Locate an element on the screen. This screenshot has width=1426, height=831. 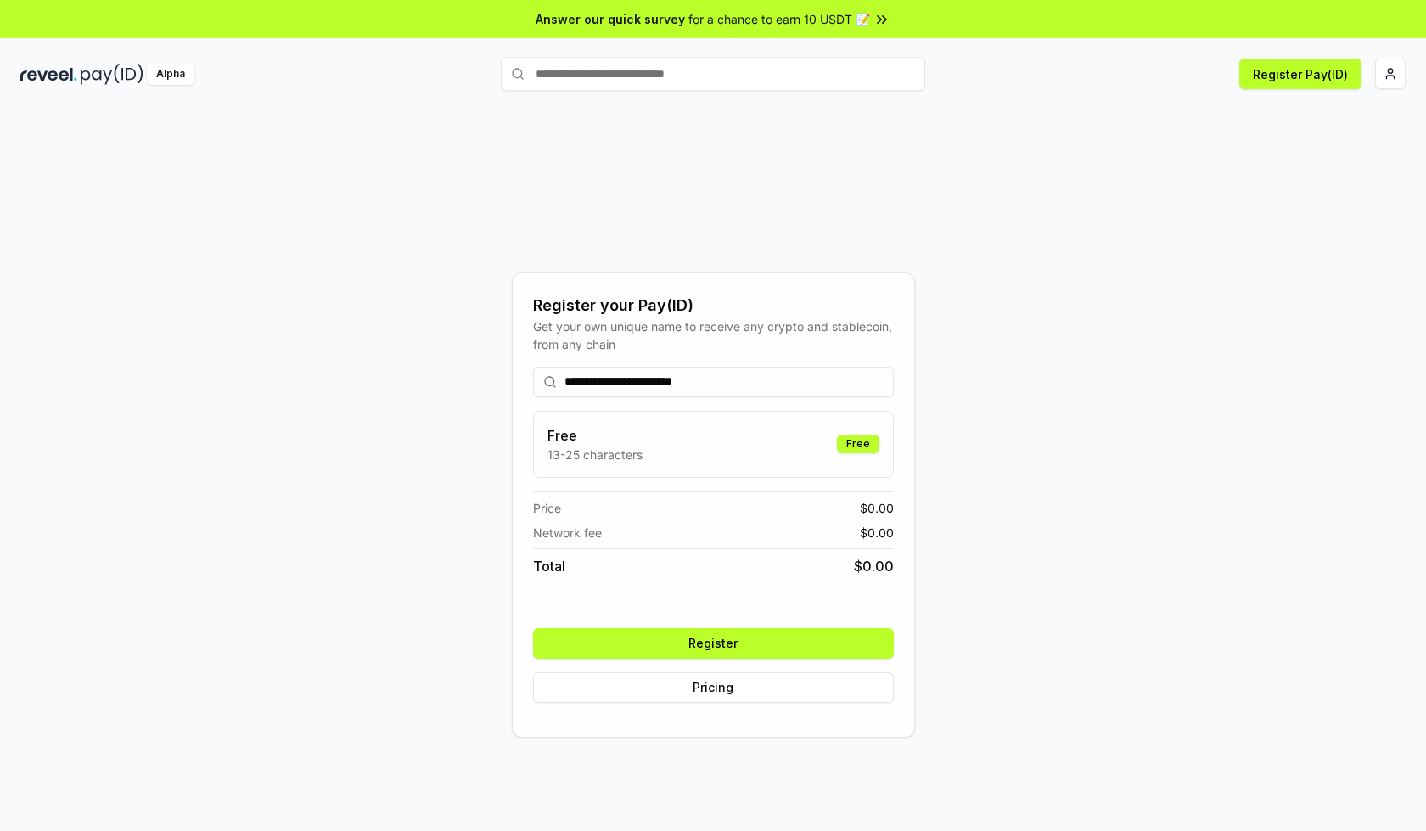
h3: Free is located at coordinates (595, 435).